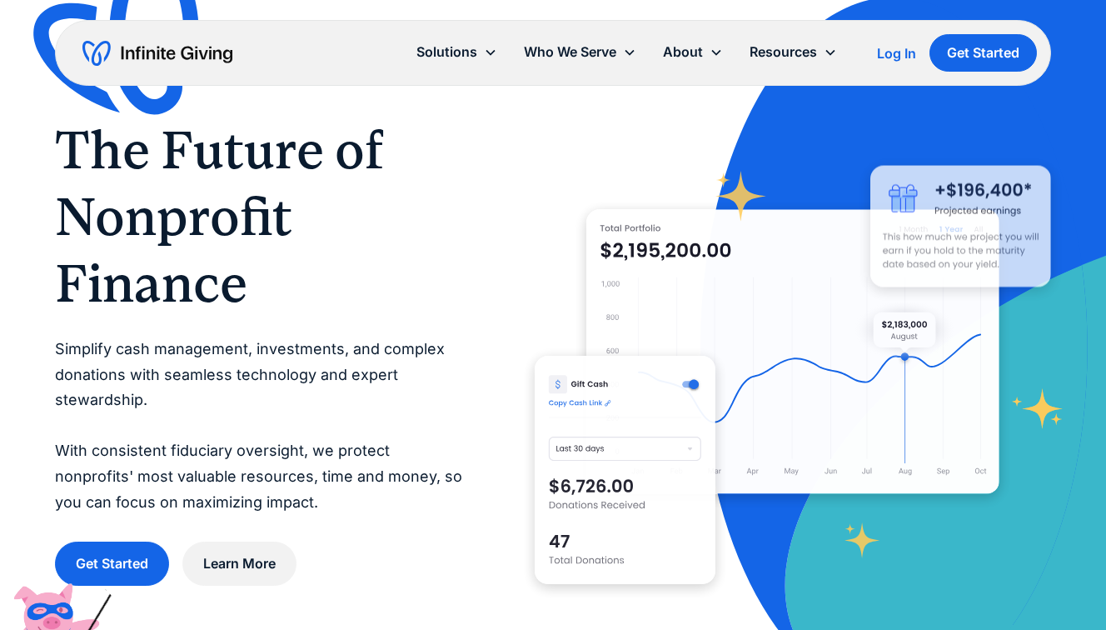 The height and width of the screenshot is (630, 1106). I want to click on p: Simplify cash management, investments, and complex donations with seamless technology and expert ..., so click(262, 426).